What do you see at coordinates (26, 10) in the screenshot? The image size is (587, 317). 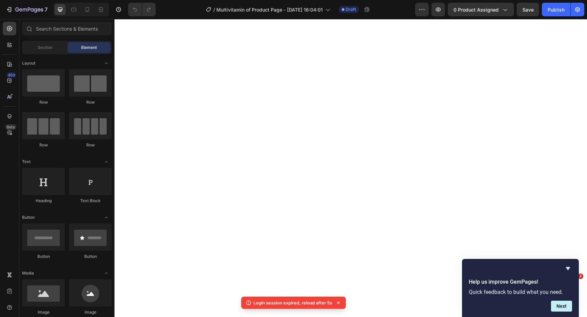 I see `button: 7` at bounding box center [26, 10].